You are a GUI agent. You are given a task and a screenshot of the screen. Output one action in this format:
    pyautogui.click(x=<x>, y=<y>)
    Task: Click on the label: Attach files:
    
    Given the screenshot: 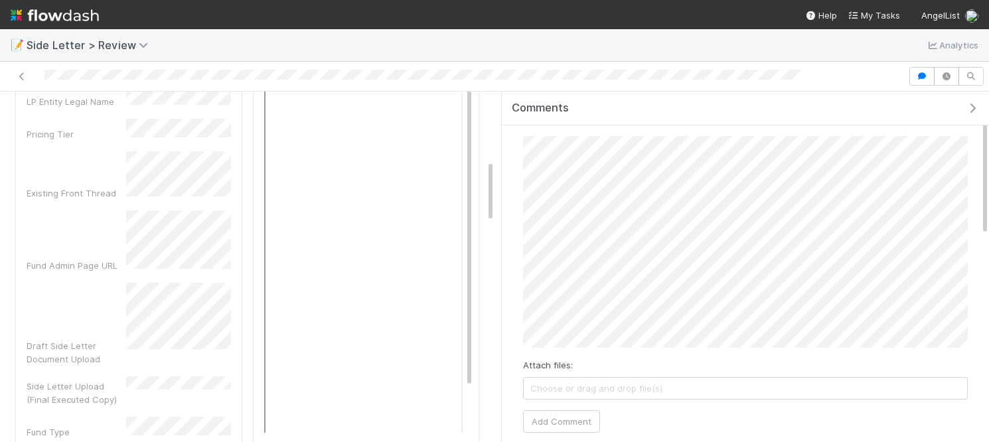 What is the action you would take?
    pyautogui.click(x=547, y=365)
    